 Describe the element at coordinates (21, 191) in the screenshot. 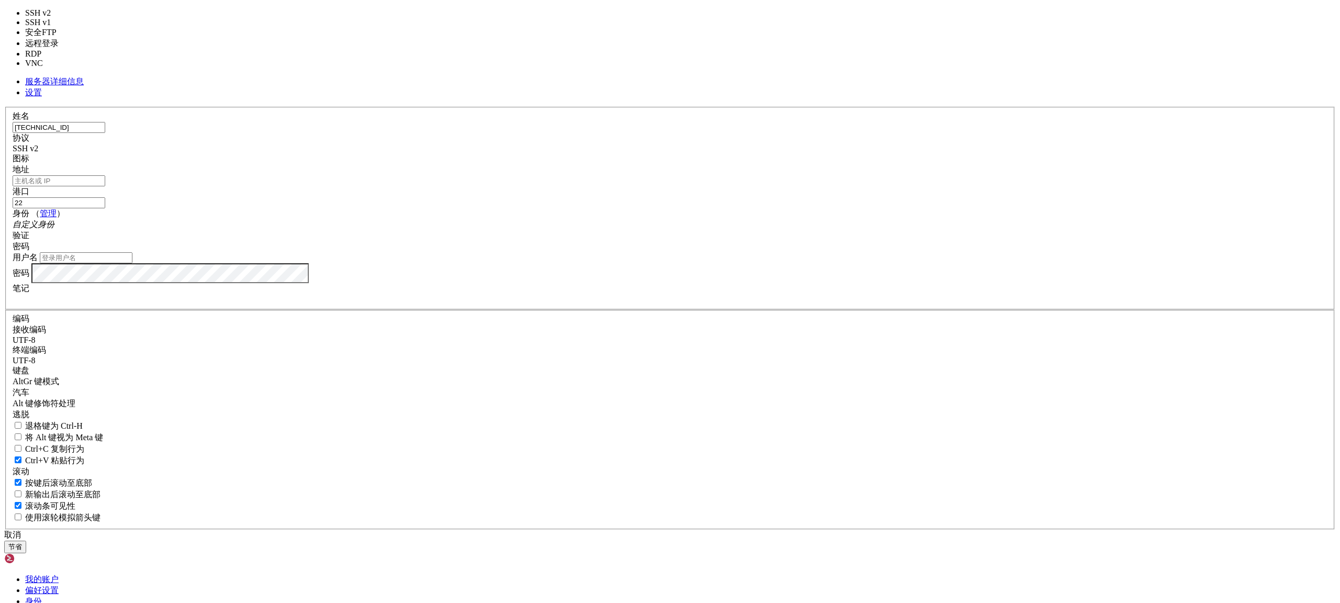

I see `font: 港口` at that location.